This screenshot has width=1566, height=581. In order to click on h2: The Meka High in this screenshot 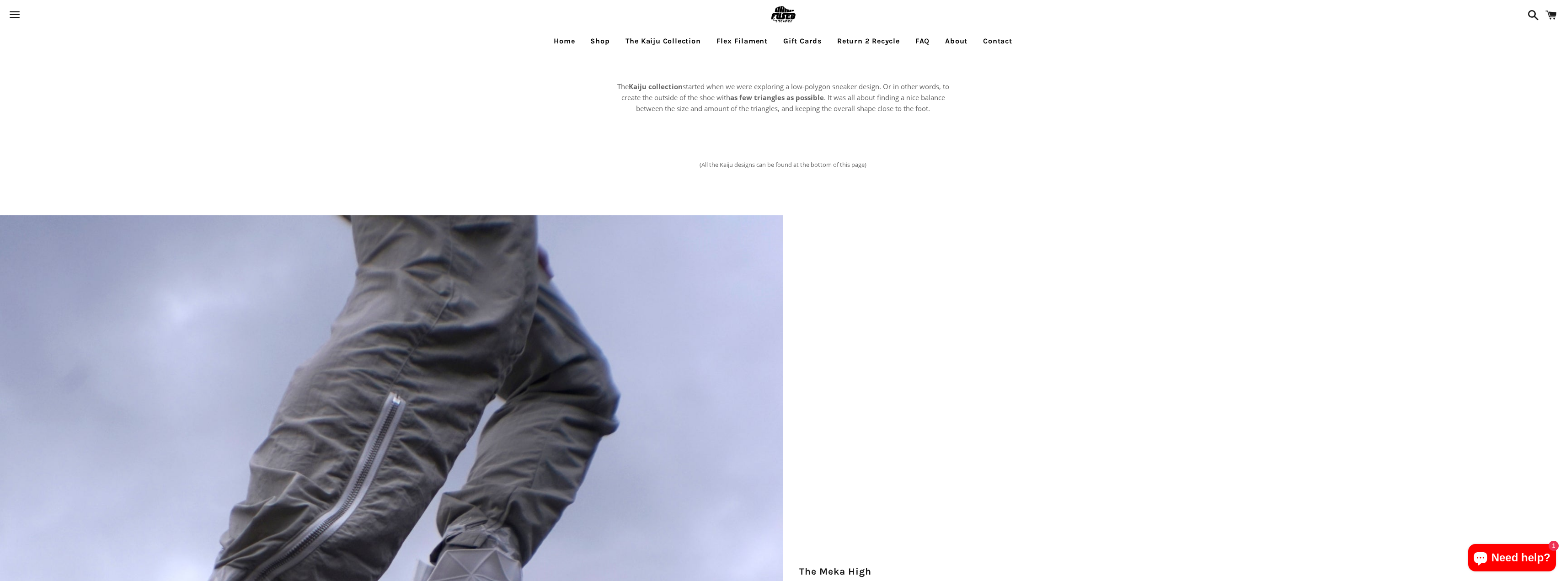, I will do `click(962, 572)`.